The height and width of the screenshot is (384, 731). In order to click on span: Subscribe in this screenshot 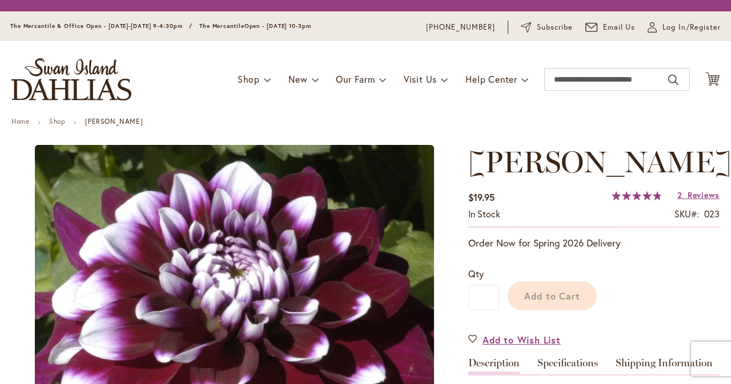, I will do `click(554, 27)`.